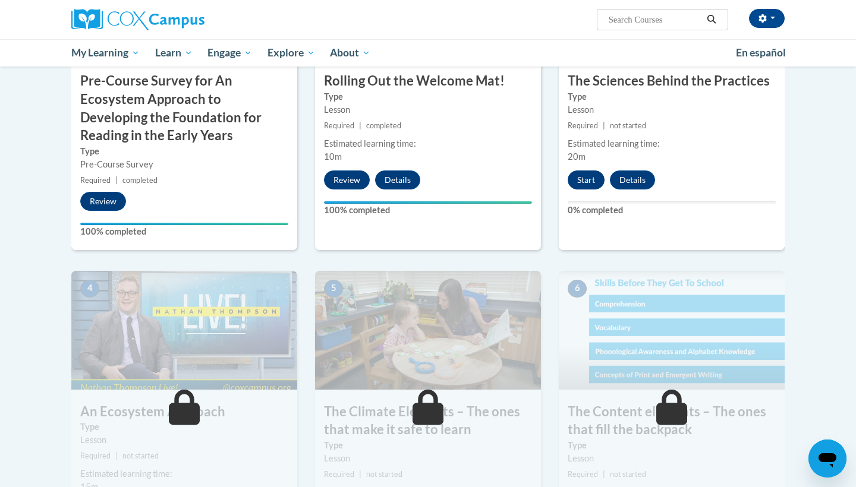 This screenshot has height=487, width=856. I want to click on div: Main menu, so click(428, 53).